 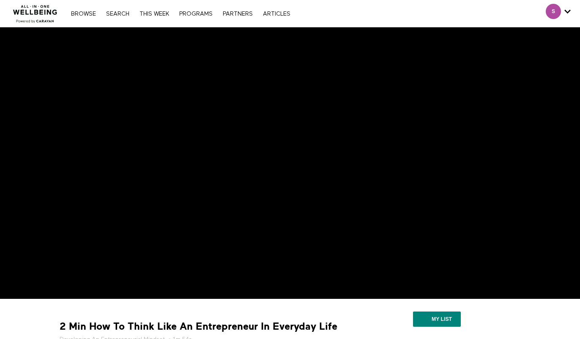 What do you see at coordinates (117, 14) in the screenshot?
I see `a: Search` at bounding box center [117, 14].